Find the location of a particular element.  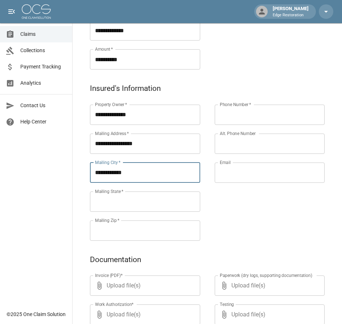

span: Help Center is located at coordinates (43, 122).